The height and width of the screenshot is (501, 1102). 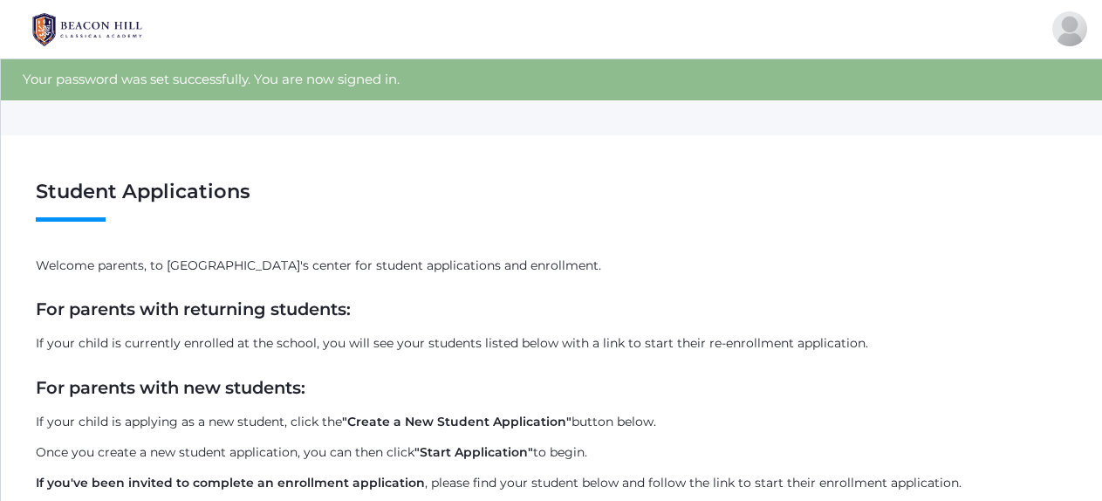 What do you see at coordinates (170, 387) in the screenshot?
I see `strong: For parents with new students:` at bounding box center [170, 387].